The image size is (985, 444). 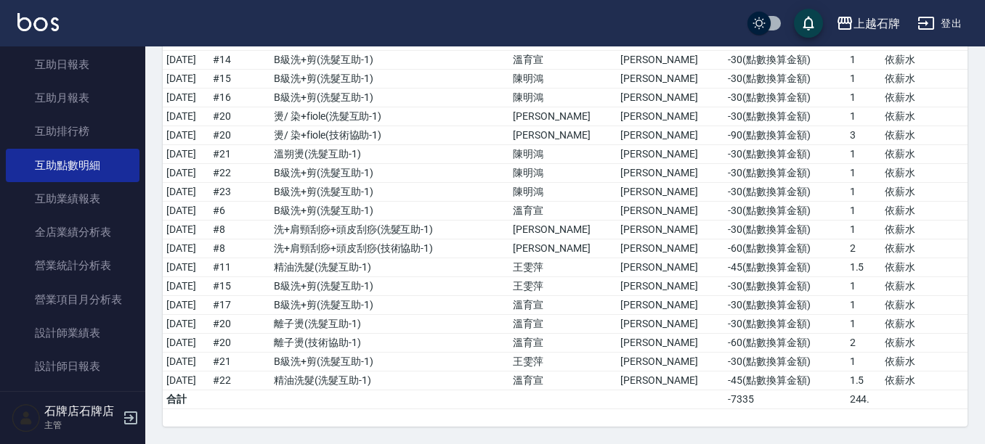 What do you see at coordinates (73, 166) in the screenshot?
I see `a: 互助點數明細` at bounding box center [73, 166].